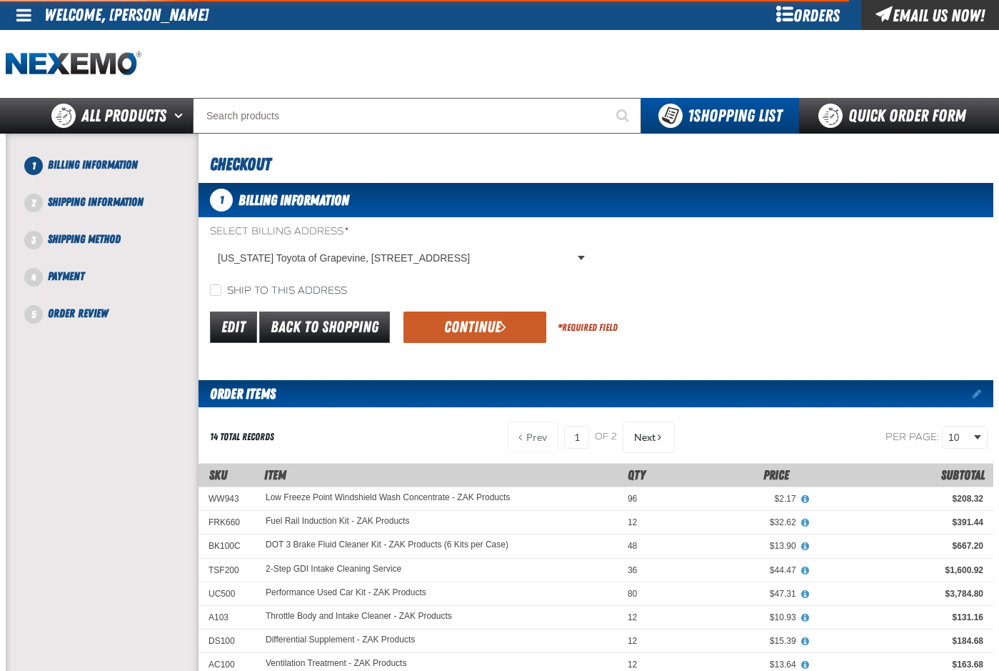  I want to click on a: Edit items, so click(983, 393).